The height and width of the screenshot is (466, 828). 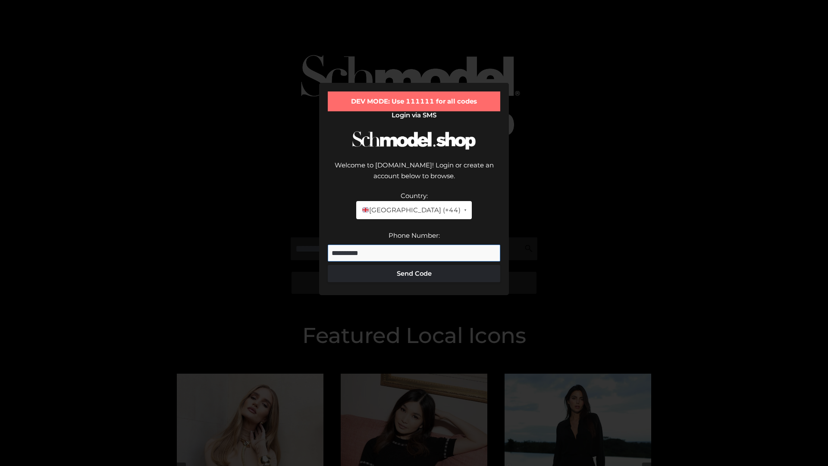 I want to click on h2: Login via SMS, so click(x=414, y=115).